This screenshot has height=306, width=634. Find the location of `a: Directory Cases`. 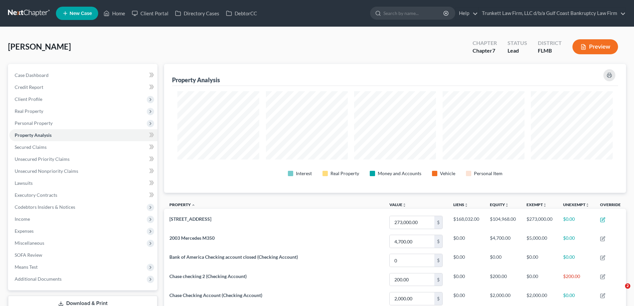

a: Directory Cases is located at coordinates (197, 13).